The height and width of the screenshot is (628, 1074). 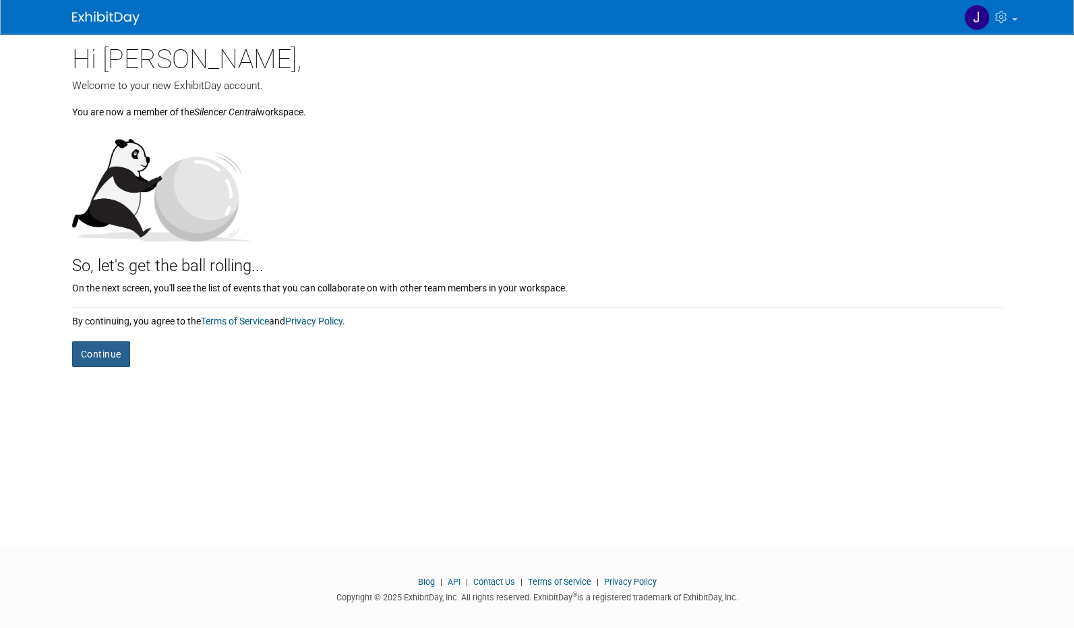 I want to click on div: By continuing, you agree to the and ., so click(x=537, y=318).